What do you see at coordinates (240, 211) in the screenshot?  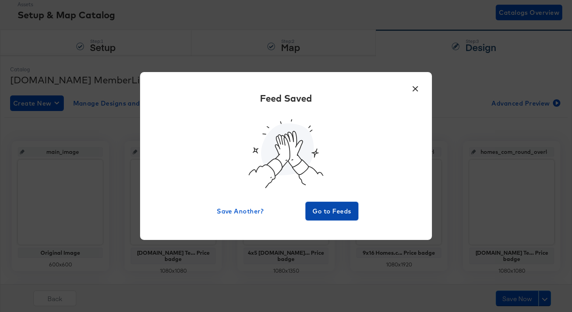 I see `button: Save Another?` at bounding box center [240, 211].